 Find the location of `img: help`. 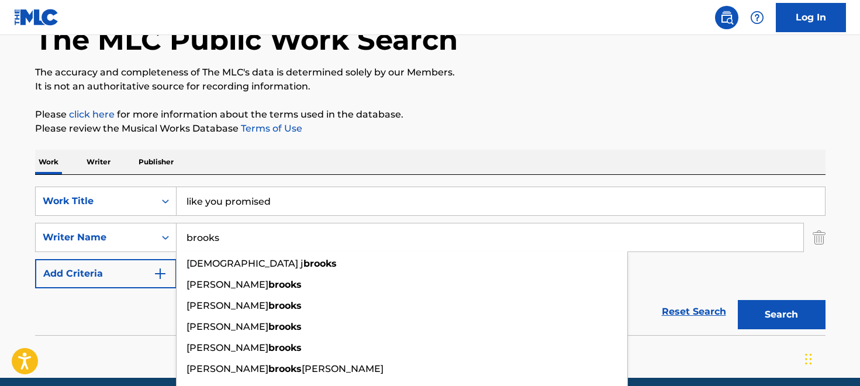

img: help is located at coordinates (757, 18).